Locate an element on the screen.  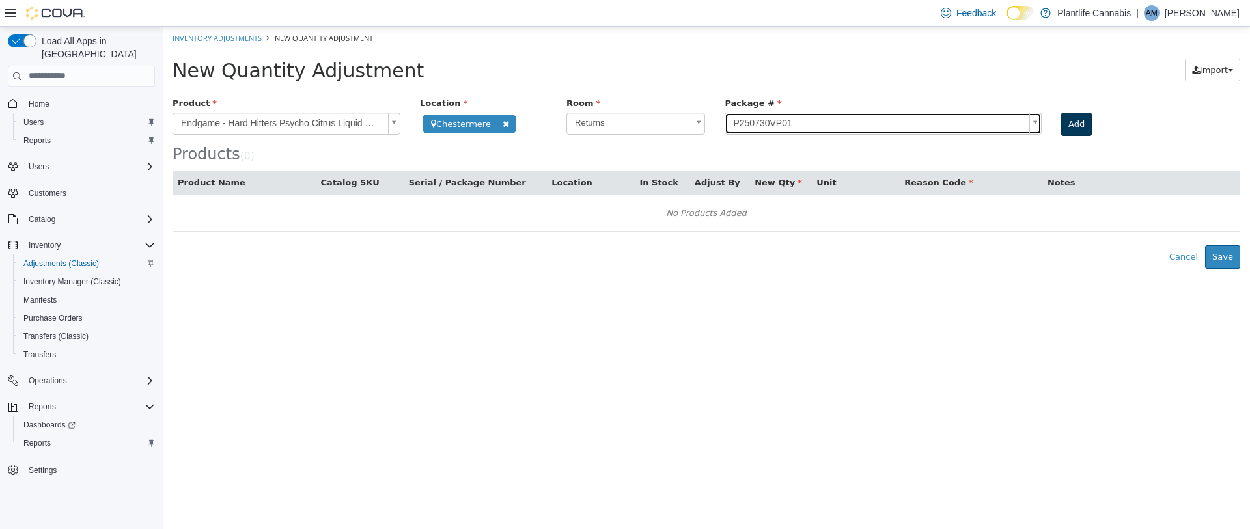
span: Products is located at coordinates (44, 128).